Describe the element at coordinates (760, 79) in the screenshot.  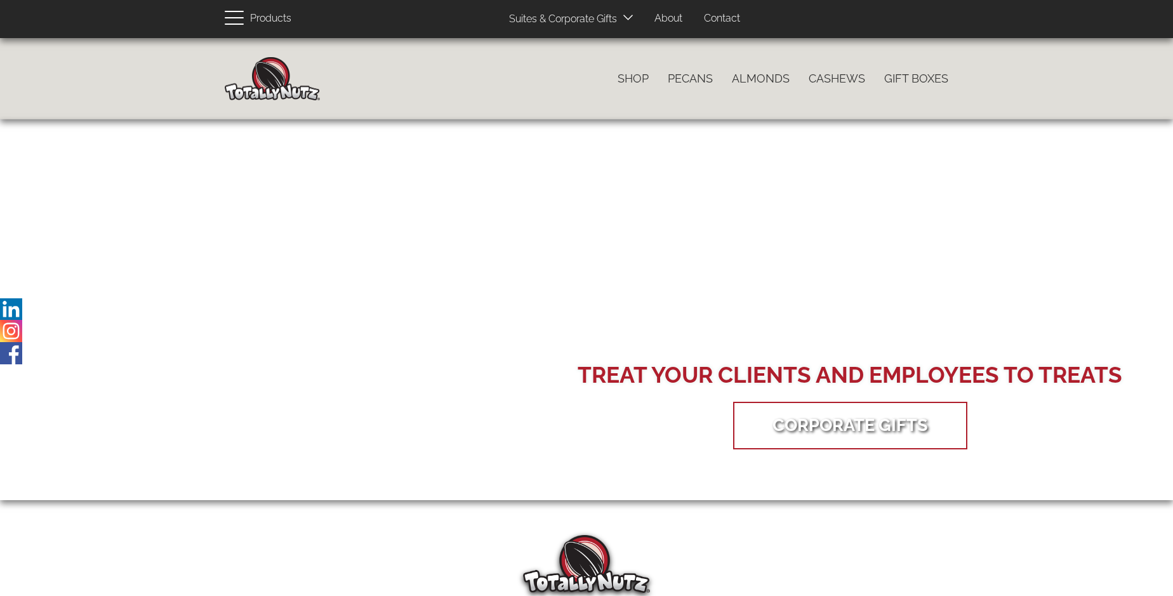
I see `a: Almonds` at that location.